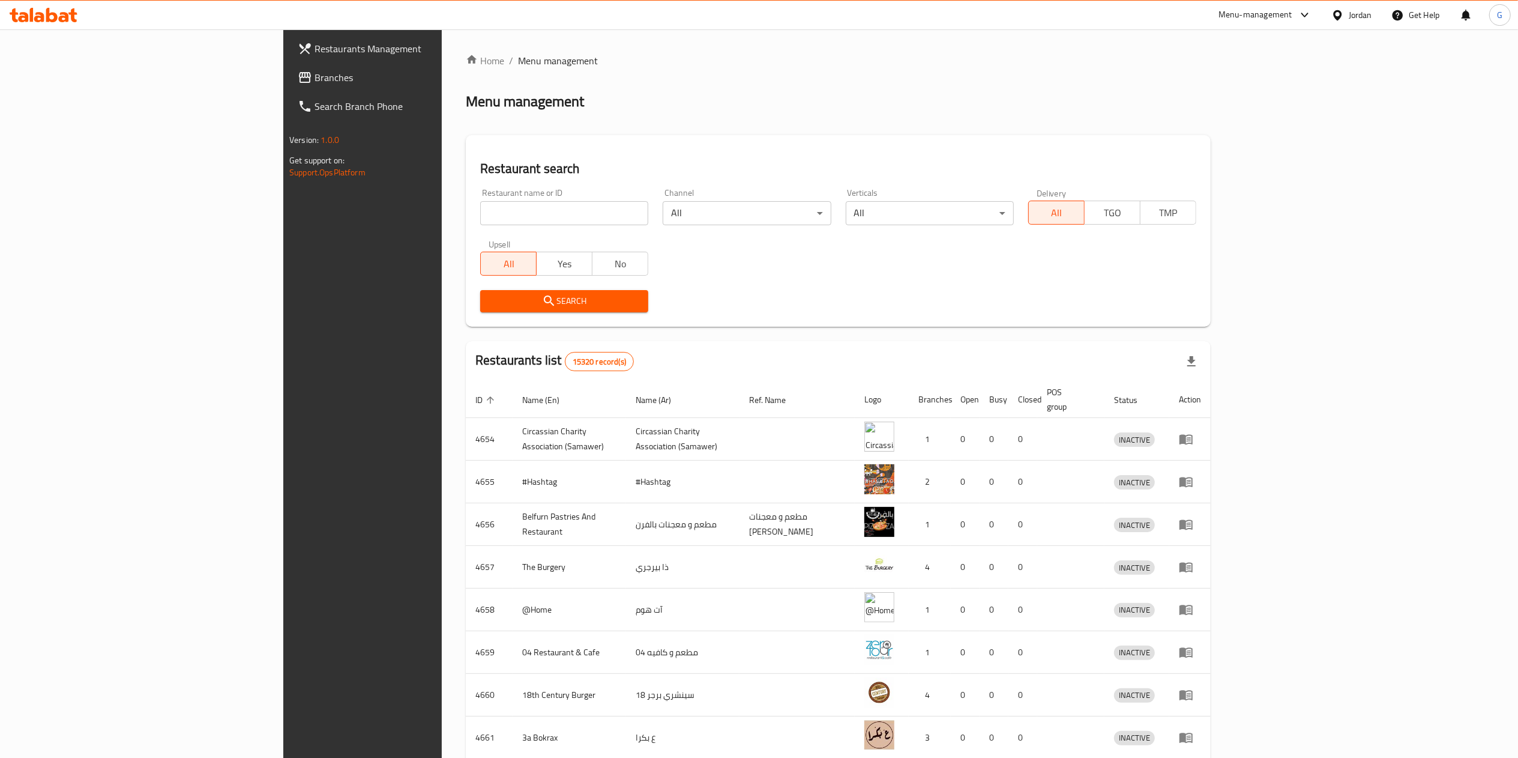 The image size is (1518, 758). What do you see at coordinates (994, 399) in the screenshot?
I see `th: Busy` at bounding box center [994, 399].